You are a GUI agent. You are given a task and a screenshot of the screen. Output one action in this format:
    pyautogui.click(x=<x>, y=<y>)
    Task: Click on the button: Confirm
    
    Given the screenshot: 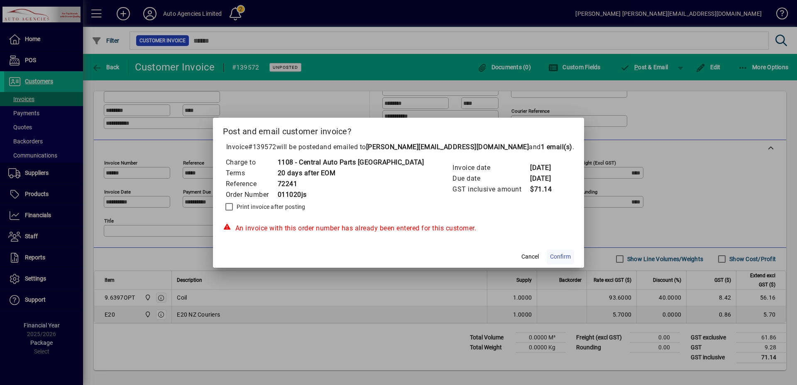 What is the action you would take?
    pyautogui.click(x=560, y=257)
    